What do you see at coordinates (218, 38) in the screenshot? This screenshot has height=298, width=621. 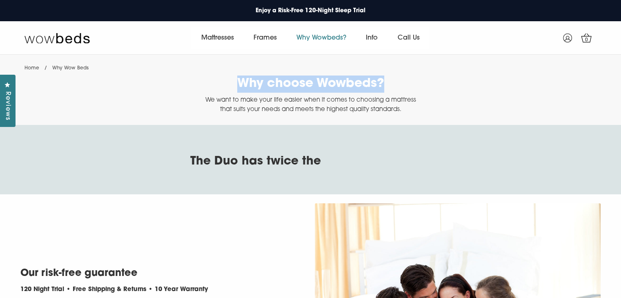 I see `a: Mattresses` at bounding box center [218, 38].